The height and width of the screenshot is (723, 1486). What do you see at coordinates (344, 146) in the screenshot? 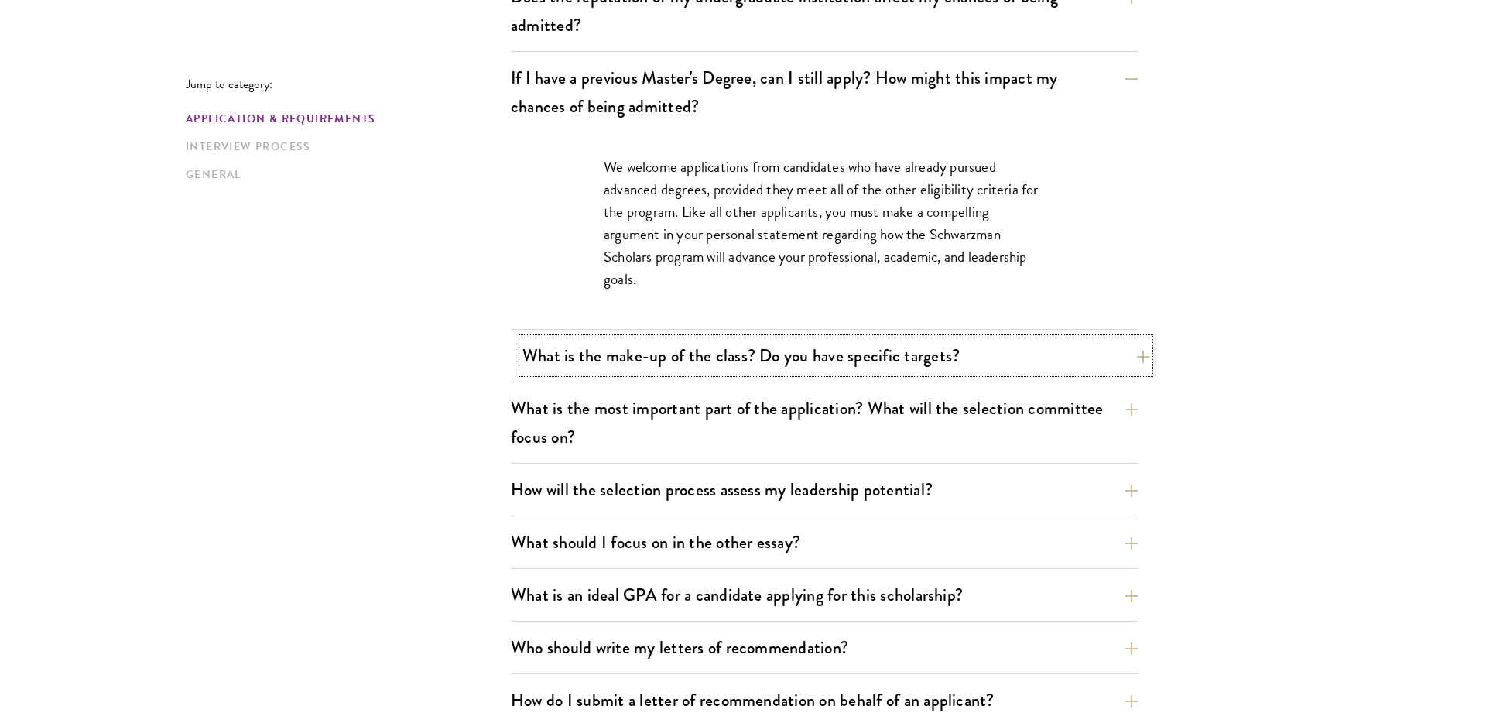
I see `a: Interview Process` at bounding box center [344, 146].